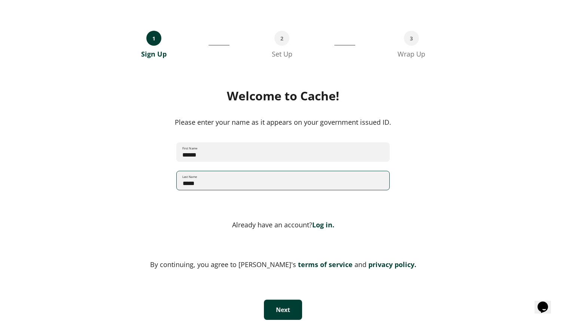  Describe the element at coordinates (411, 54) in the screenshot. I see `div: Wrap Up` at that location.